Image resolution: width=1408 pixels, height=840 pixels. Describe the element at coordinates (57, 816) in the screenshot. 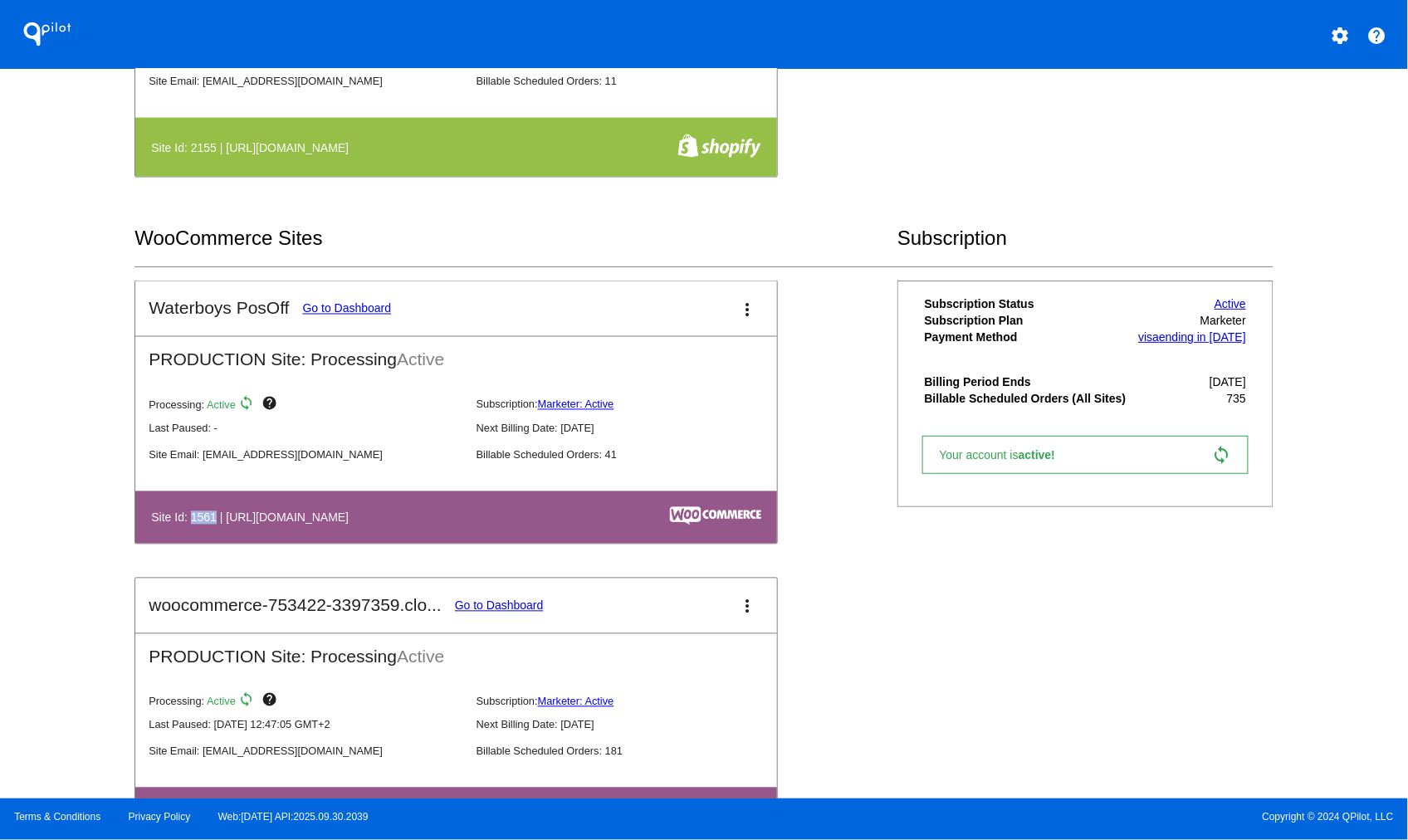

I see `a: Terms & Conditions` at that location.